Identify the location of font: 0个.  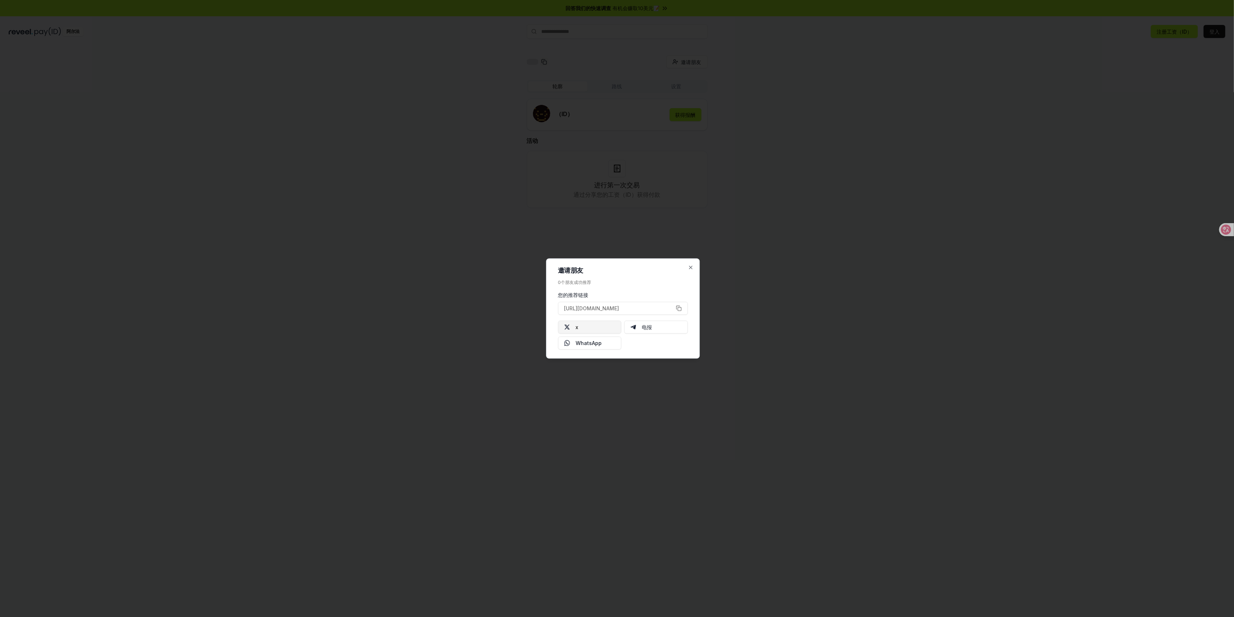
(562, 282).